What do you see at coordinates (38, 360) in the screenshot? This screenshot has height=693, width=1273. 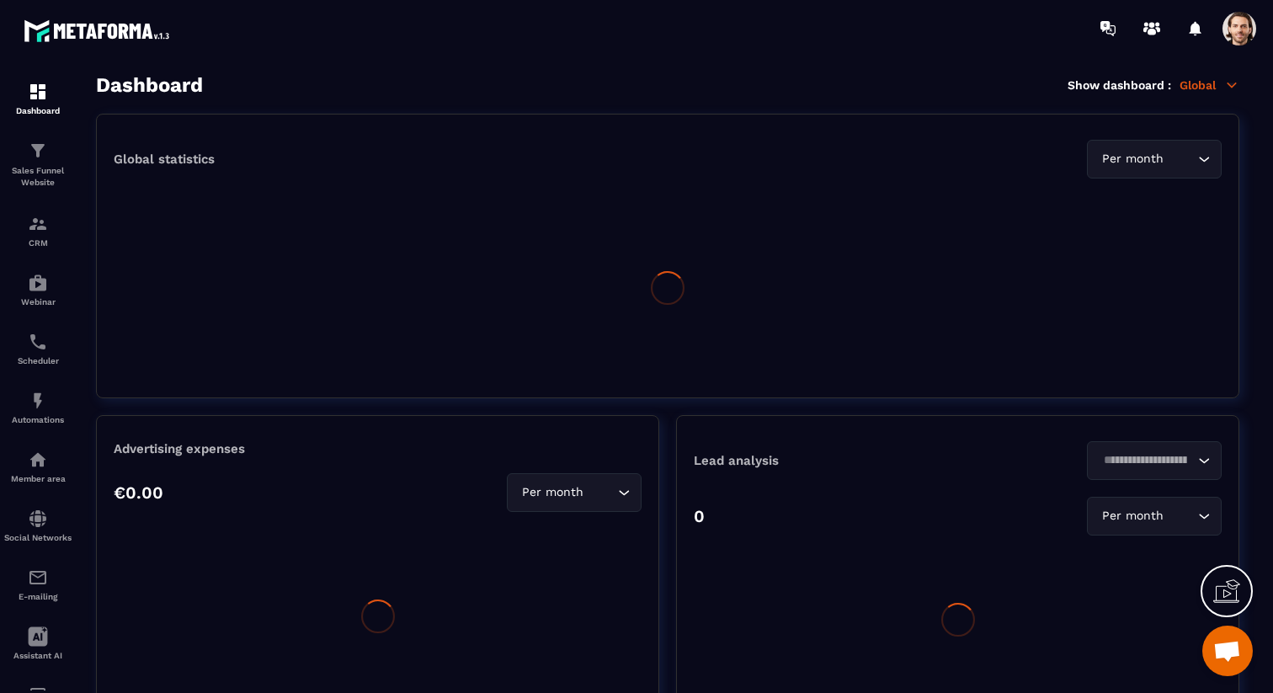 I see `p: Scheduler` at bounding box center [38, 360].